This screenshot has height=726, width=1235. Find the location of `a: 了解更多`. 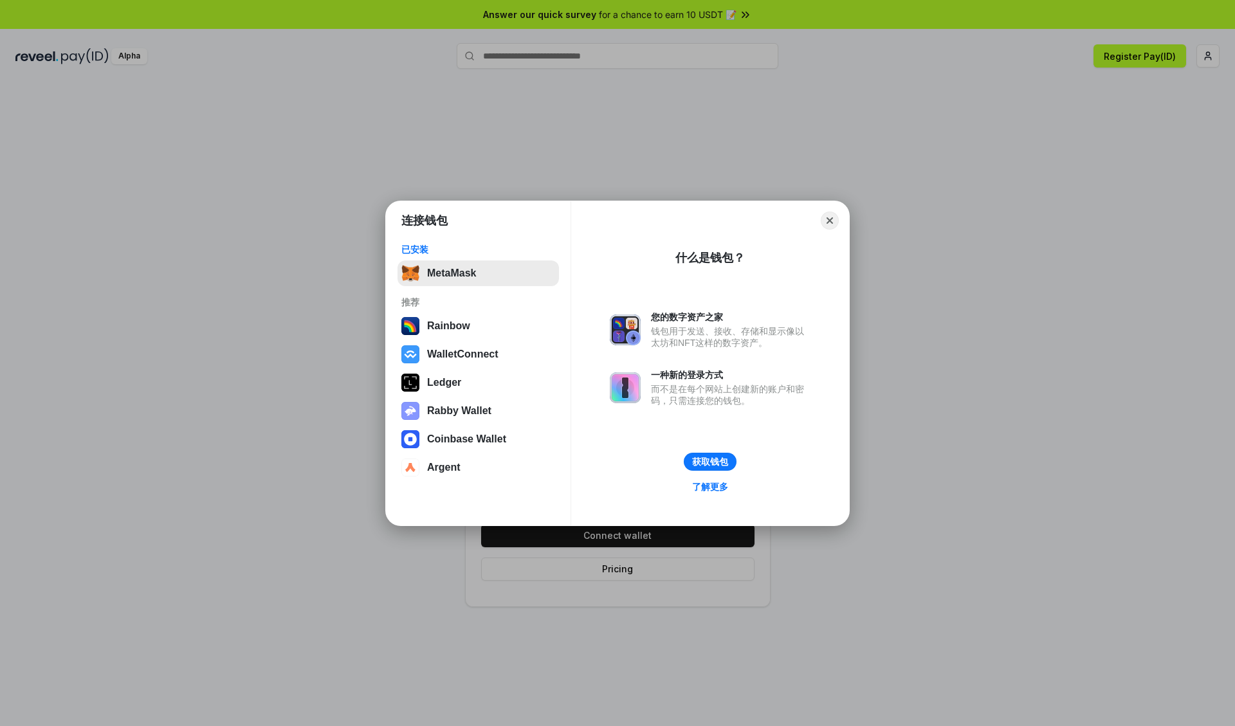

a: 了解更多 is located at coordinates (710, 487).